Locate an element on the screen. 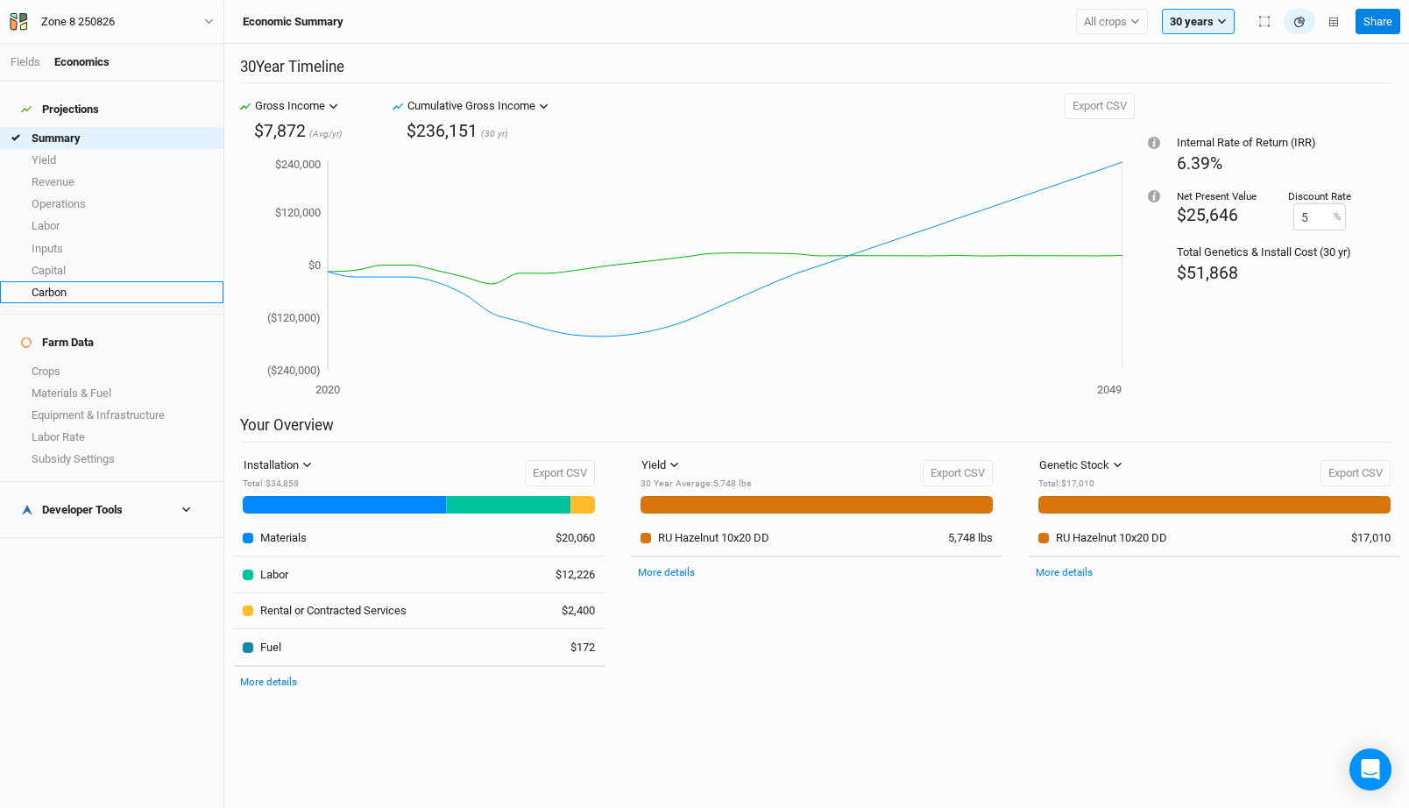 This screenshot has height=808, width=1409. div: Labor is located at coordinates (274, 575).